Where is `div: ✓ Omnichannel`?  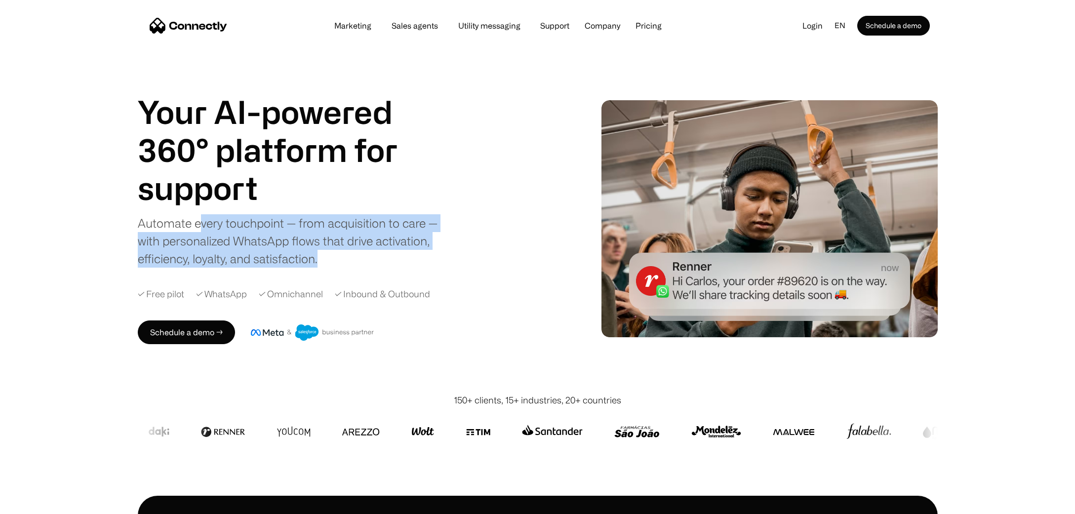
div: ✓ Omnichannel is located at coordinates (291, 294).